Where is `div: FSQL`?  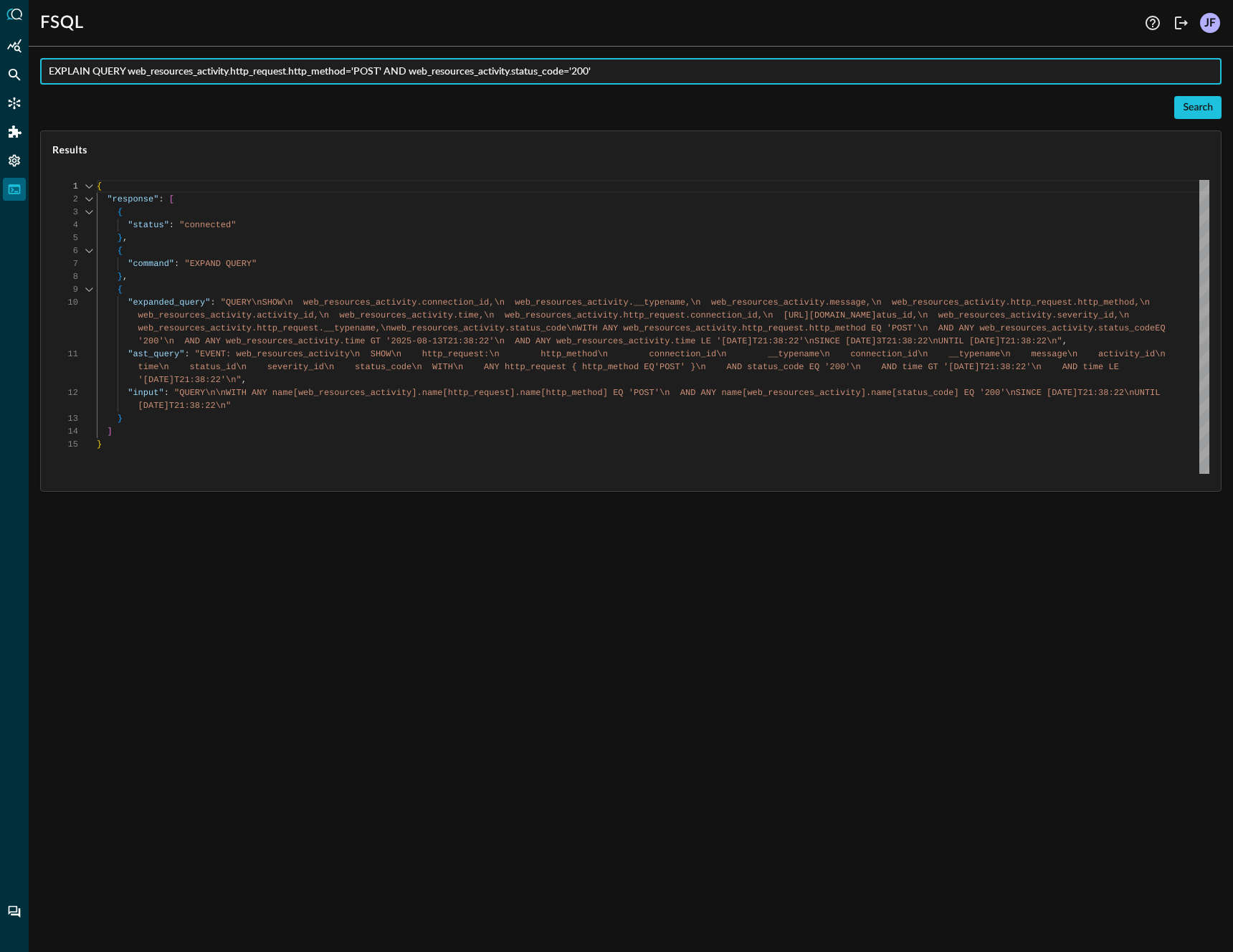 div: FSQL is located at coordinates (15, 189).